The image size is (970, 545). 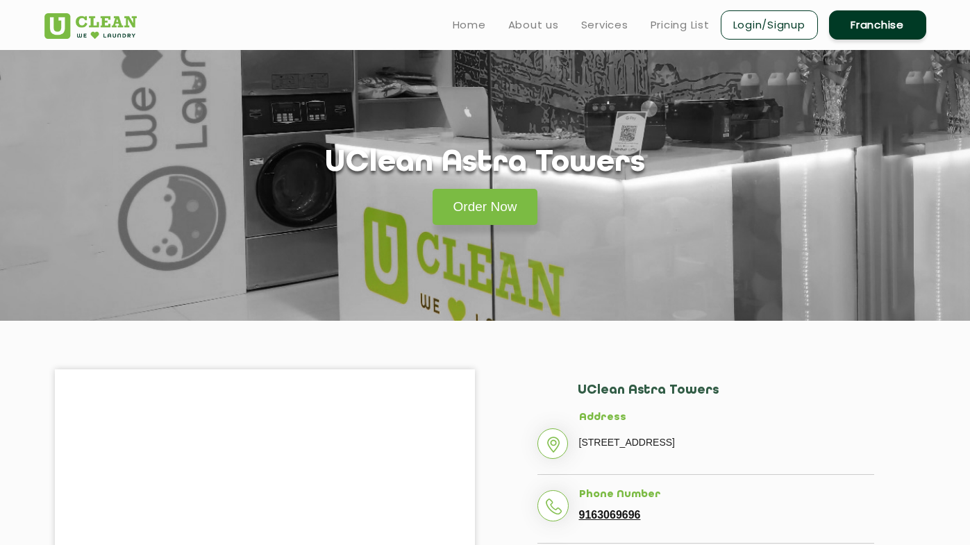 What do you see at coordinates (469, 25) in the screenshot?
I see `a: Home` at bounding box center [469, 25].